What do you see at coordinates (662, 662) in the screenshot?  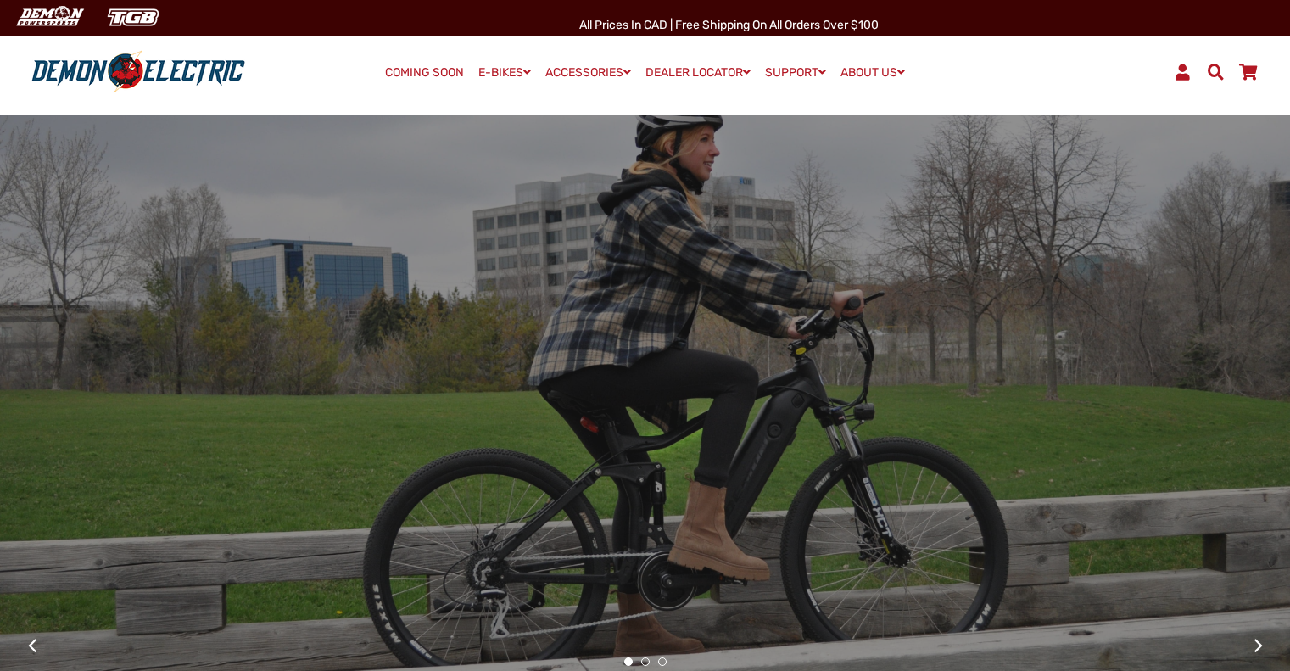 I see `button: 3 of 3` at bounding box center [662, 662].